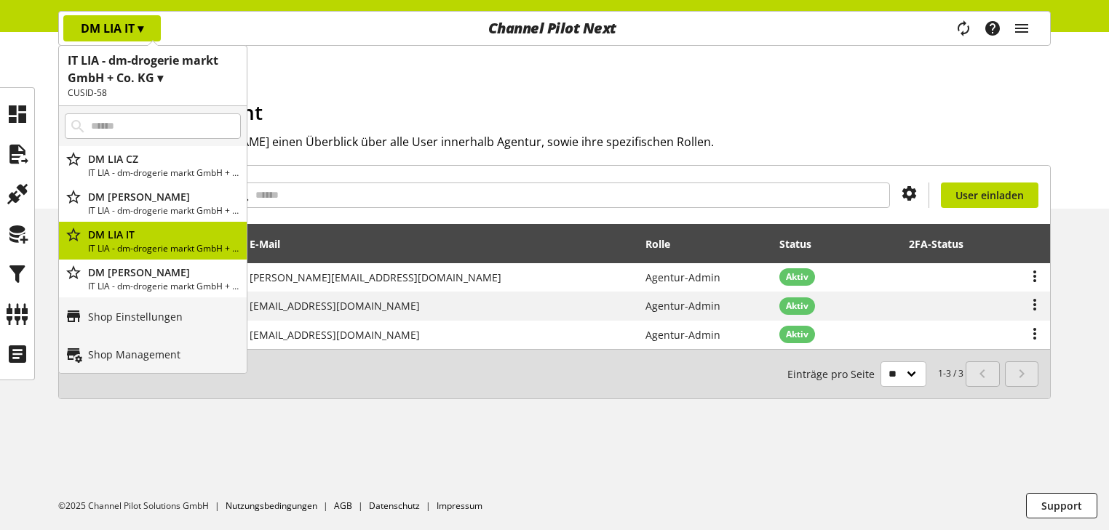 This screenshot has height=530, width=1109. Describe the element at coordinates (153, 69) in the screenshot. I see `h1: IT LIA - dm-drogerie markt GmbH + Co. KG ▾` at that location.